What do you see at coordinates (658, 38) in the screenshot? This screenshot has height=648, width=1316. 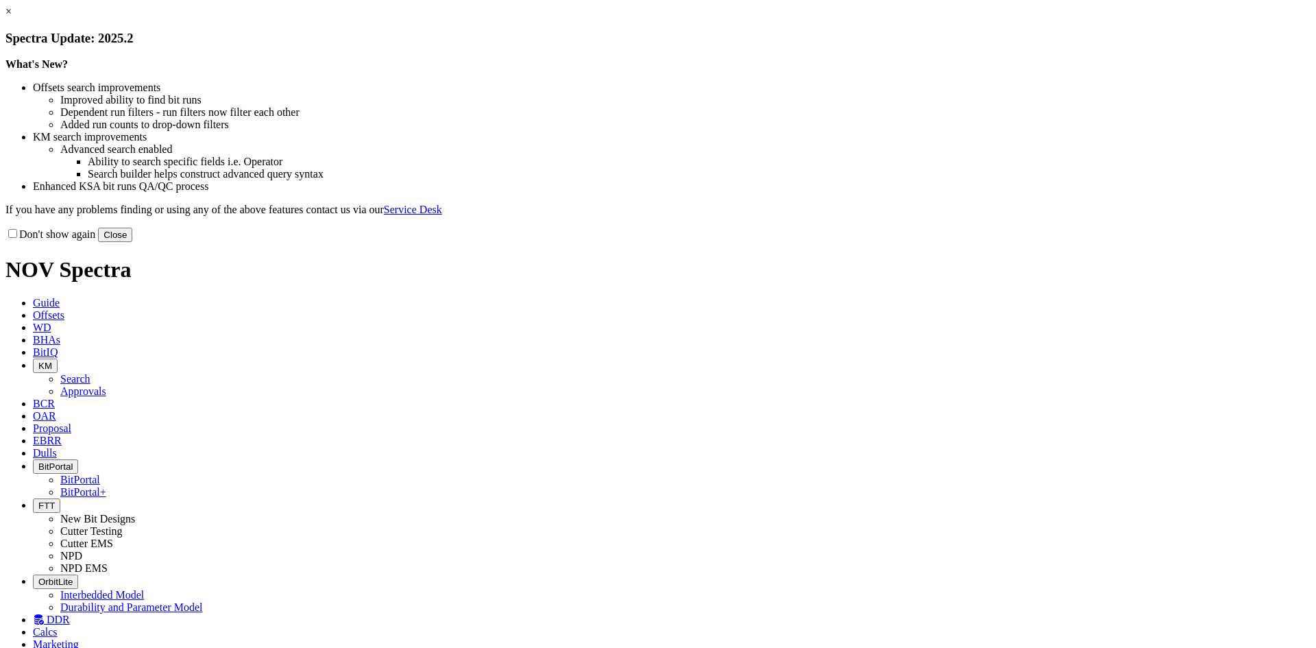 I see `h3: Spectra Update: 2025.2` at bounding box center [658, 38].